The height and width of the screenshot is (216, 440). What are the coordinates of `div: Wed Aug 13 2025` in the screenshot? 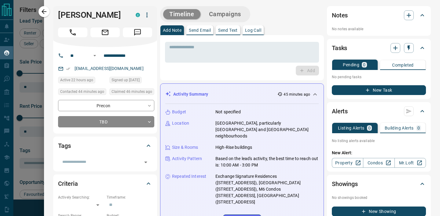 It's located at (132, 81).